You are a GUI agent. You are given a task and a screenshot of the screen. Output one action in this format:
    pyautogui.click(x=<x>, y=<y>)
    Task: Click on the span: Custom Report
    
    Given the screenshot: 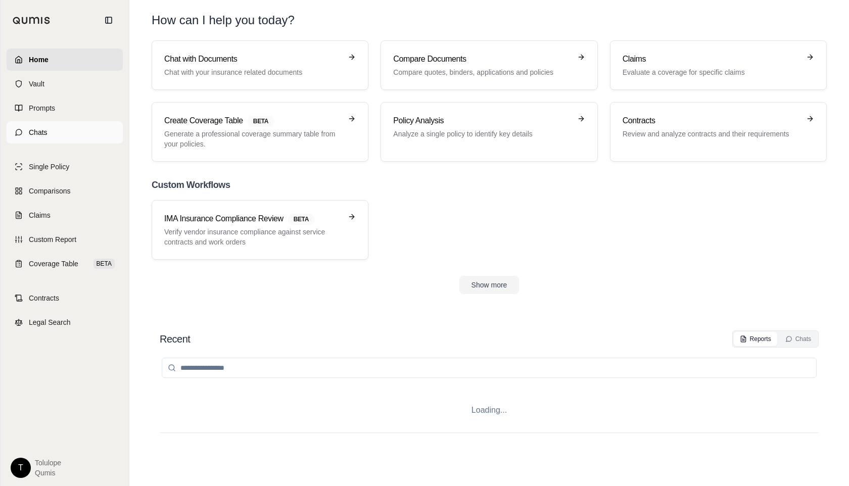 What is the action you would take?
    pyautogui.click(x=53, y=240)
    